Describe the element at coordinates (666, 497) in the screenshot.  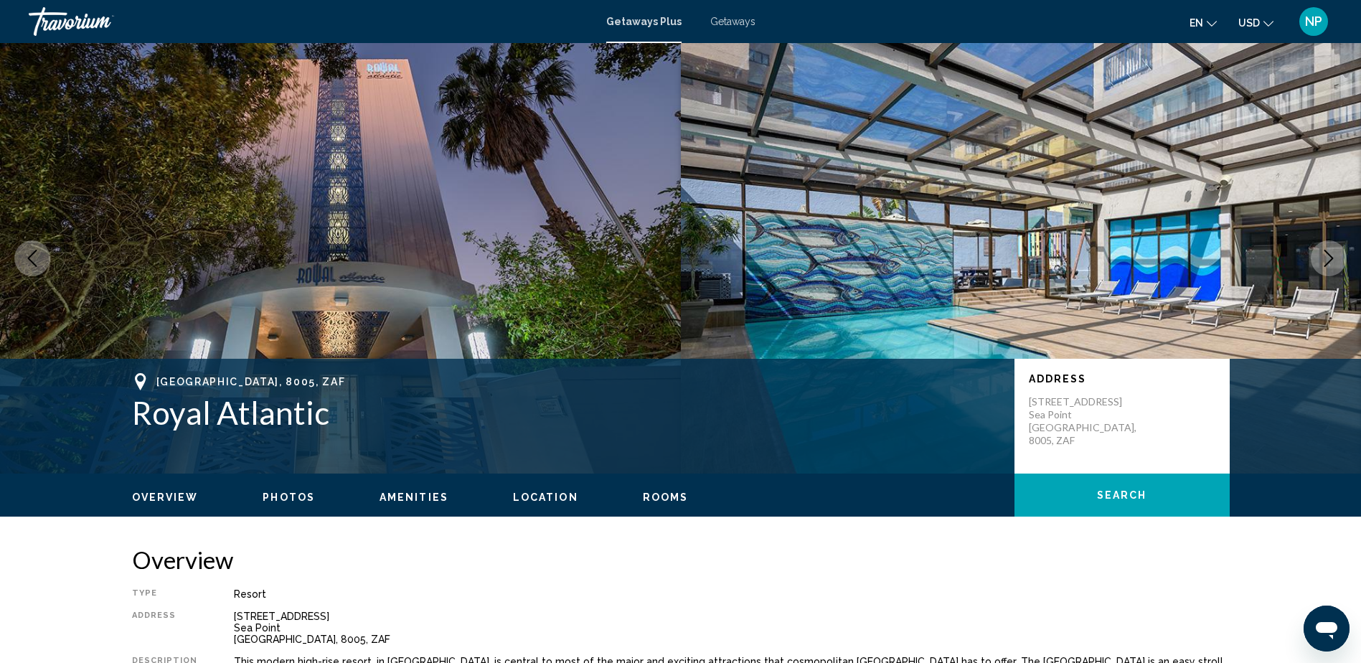
I see `button: Rooms` at that location.